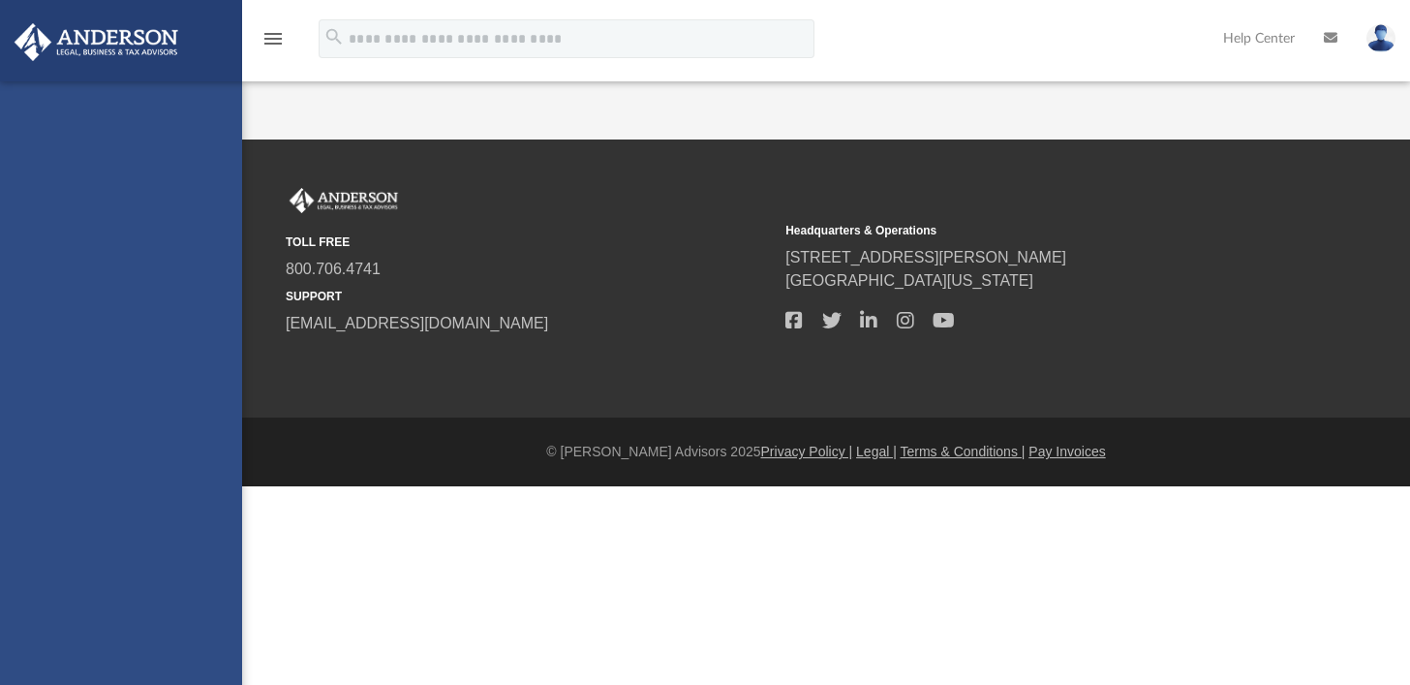 The width and height of the screenshot is (1410, 685). What do you see at coordinates (1028, 230) in the screenshot?
I see `small: Headquarters & Operations` at bounding box center [1028, 230].